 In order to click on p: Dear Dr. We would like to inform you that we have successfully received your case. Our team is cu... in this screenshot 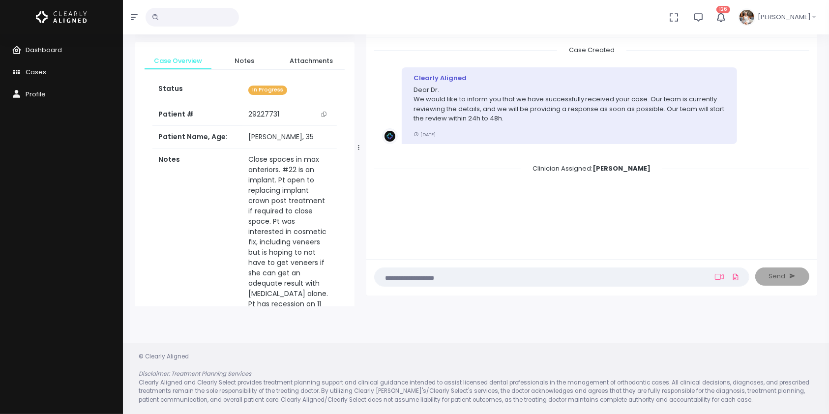, I will do `click(569, 104)`.